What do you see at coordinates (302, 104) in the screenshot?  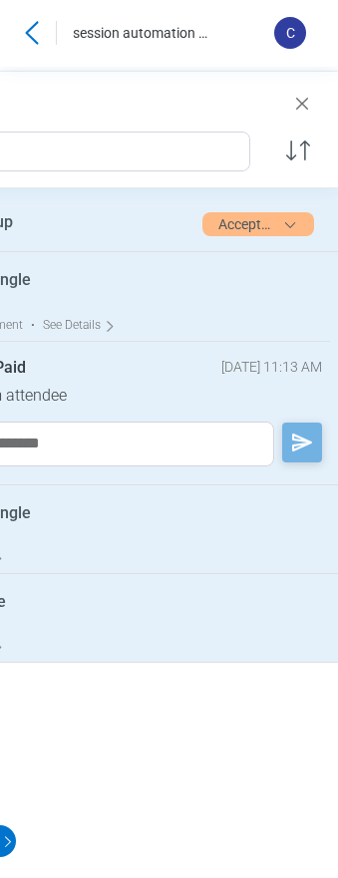 I see `button: Close` at bounding box center [302, 104].